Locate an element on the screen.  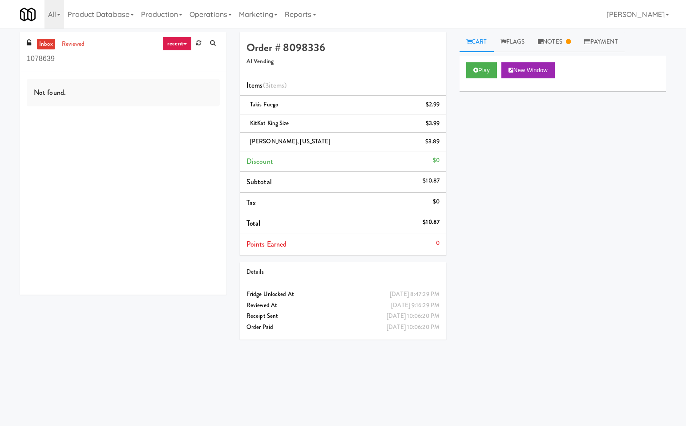
div: Reviewed At is located at coordinates (343, 305).